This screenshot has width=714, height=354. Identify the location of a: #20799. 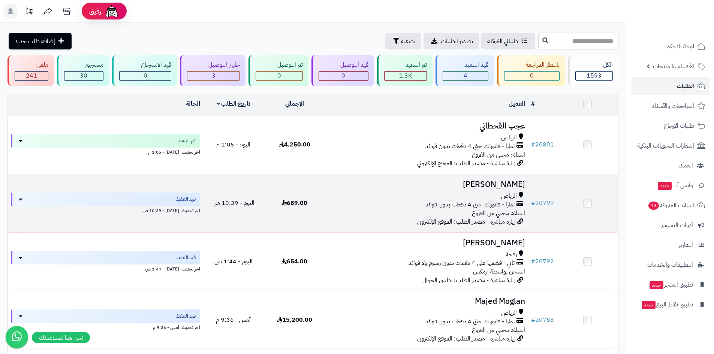
(542, 203).